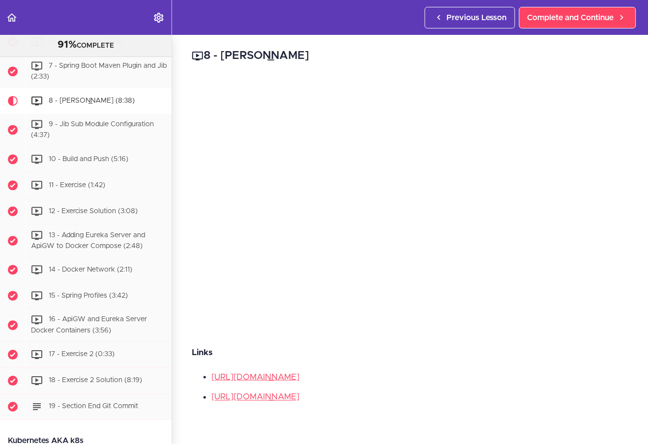 The image size is (648, 444). Describe the element at coordinates (92, 130) in the screenshot. I see `span: 9 - Jib Sub Module Configuration (4:37)` at that location.